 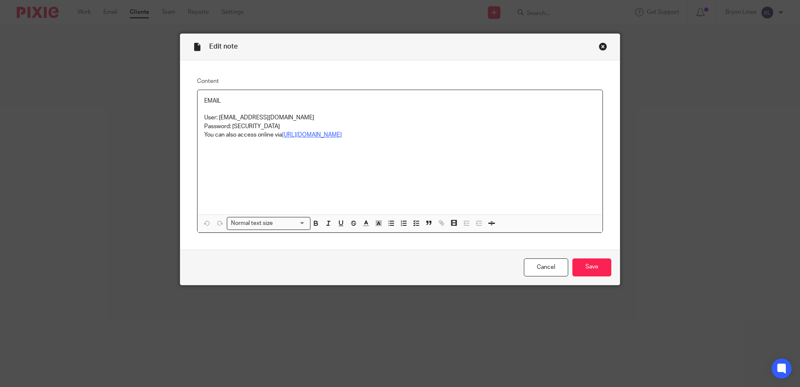 I want to click on input: Search for option, so click(x=290, y=223).